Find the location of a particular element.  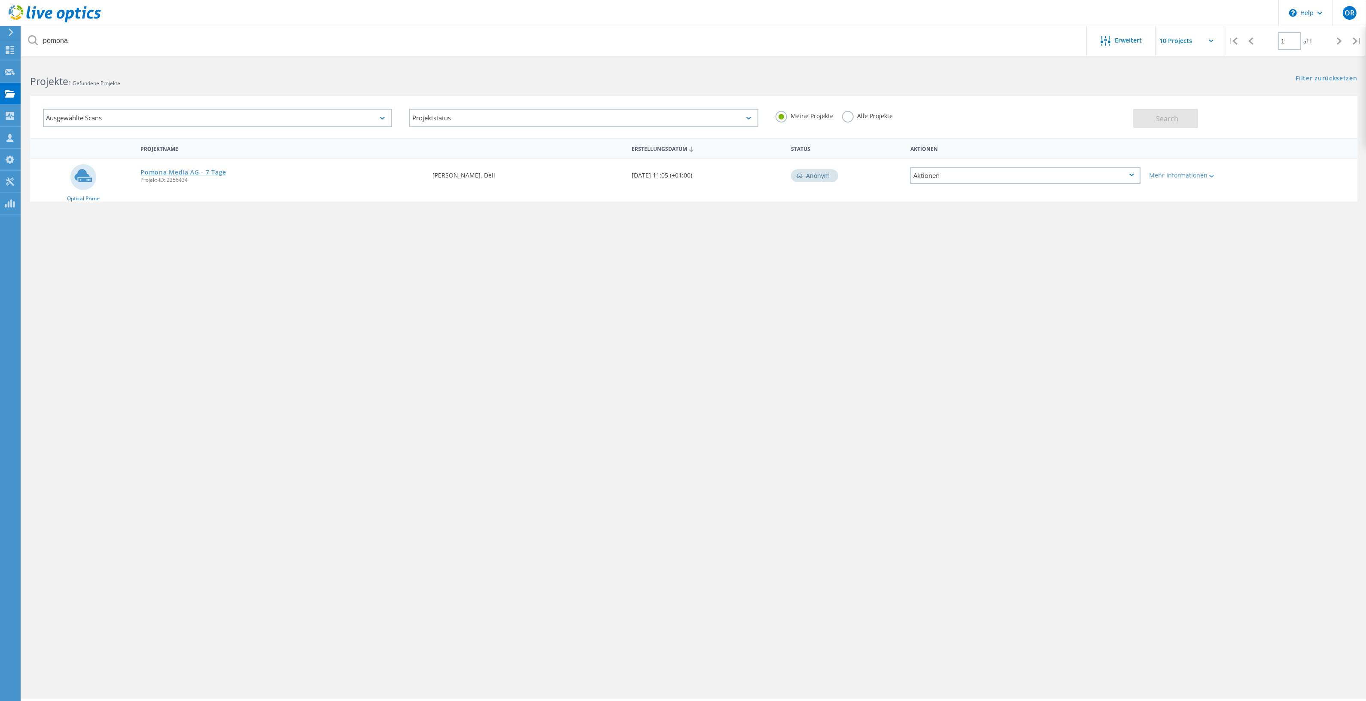

a: Filter zurücksetzen is located at coordinates (1327, 79).